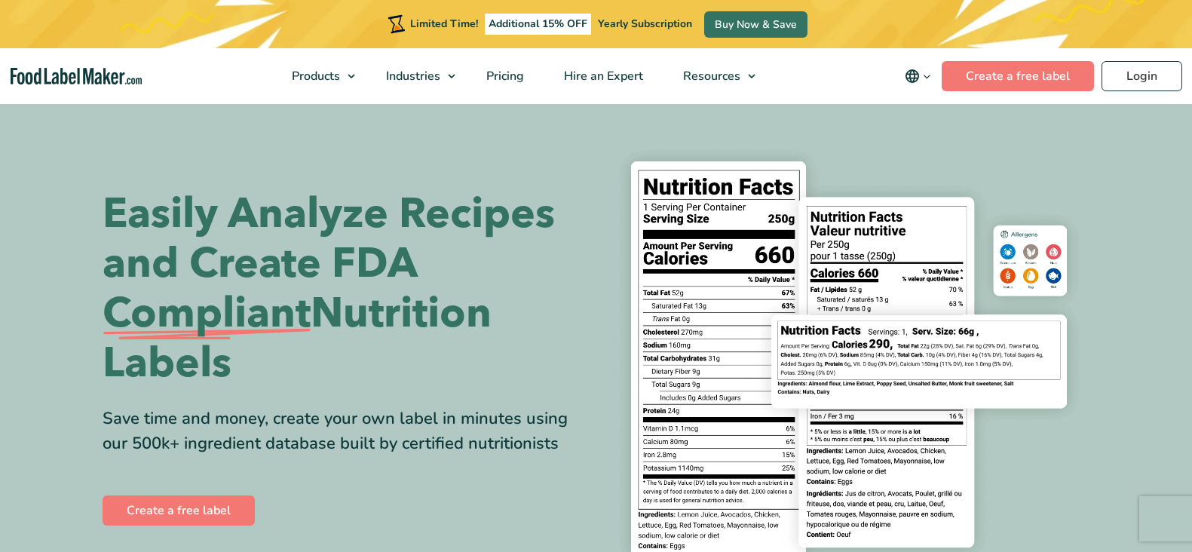 This screenshot has width=1192, height=552. Describe the element at coordinates (344, 431) in the screenshot. I see `div: Save time and money, create your own label in minutes using our 500k+ ingredient database built b...` at that location.